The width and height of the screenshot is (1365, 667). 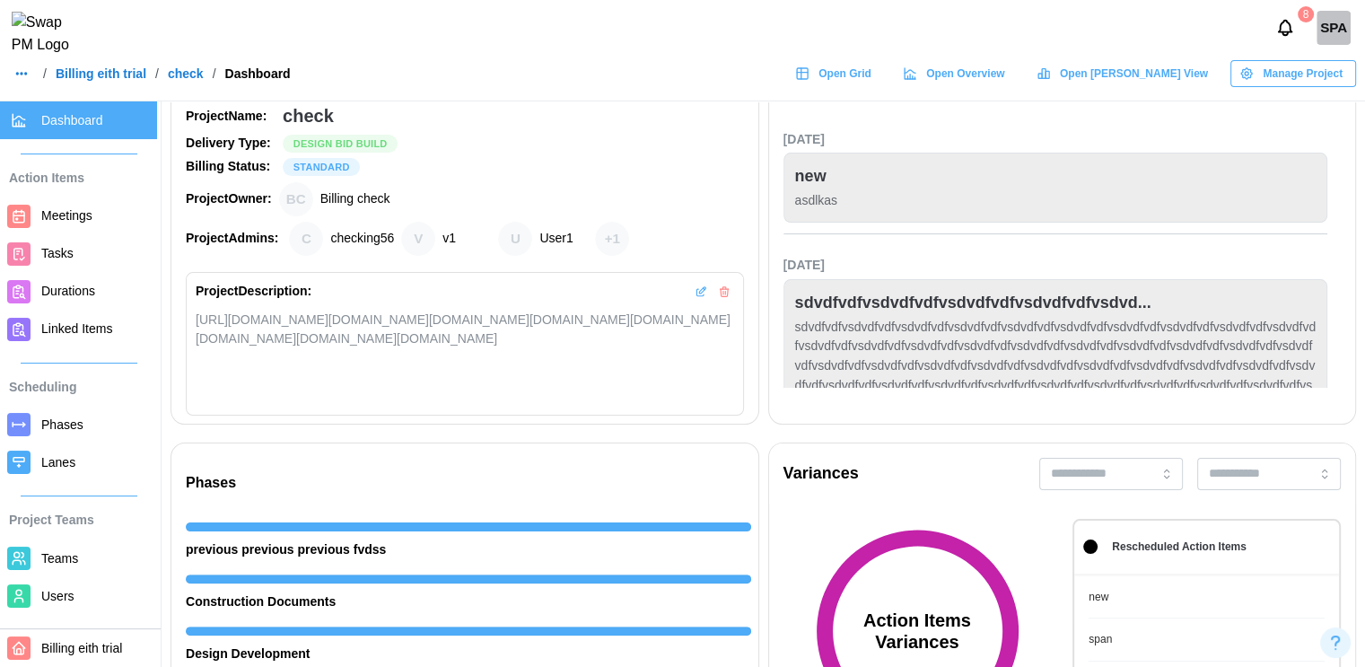 What do you see at coordinates (82, 648) in the screenshot?
I see `span: Billing eith trial` at bounding box center [82, 648].